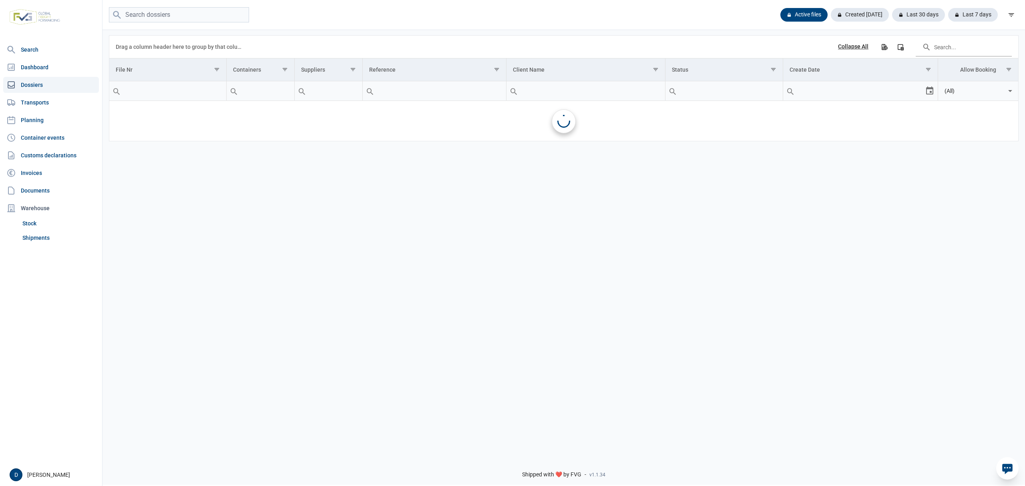 Image resolution: width=1025 pixels, height=486 pixels. Describe the element at coordinates (16, 475) in the screenshot. I see `div: D` at that location.